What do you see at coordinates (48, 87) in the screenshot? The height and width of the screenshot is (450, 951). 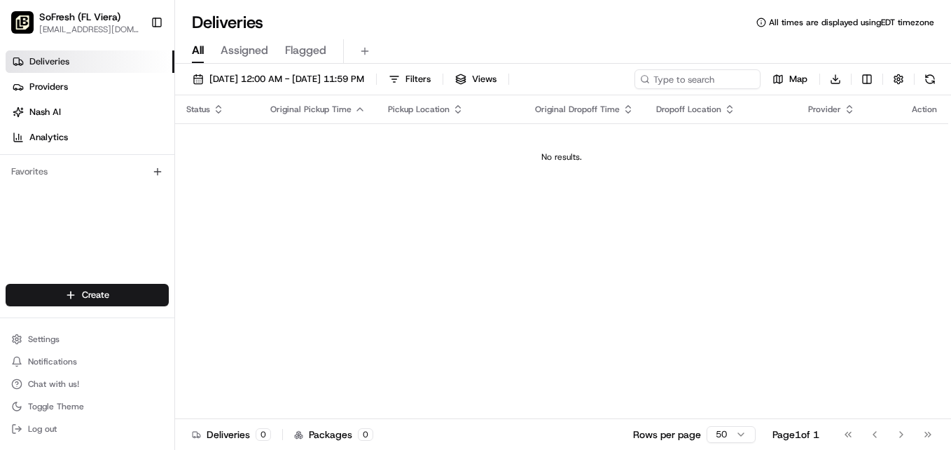 I see `span: Providers` at bounding box center [48, 87].